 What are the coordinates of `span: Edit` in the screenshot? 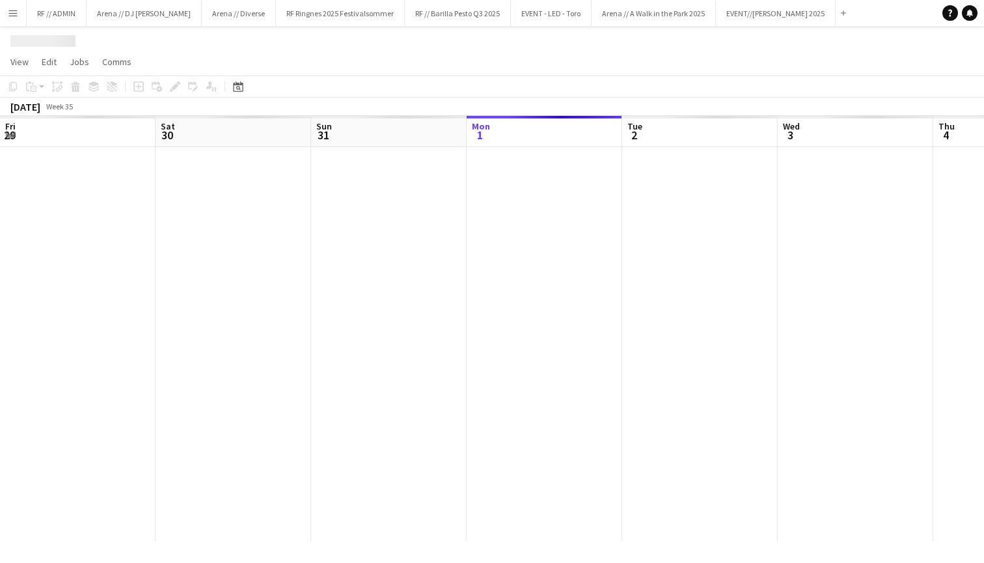 It's located at (49, 62).